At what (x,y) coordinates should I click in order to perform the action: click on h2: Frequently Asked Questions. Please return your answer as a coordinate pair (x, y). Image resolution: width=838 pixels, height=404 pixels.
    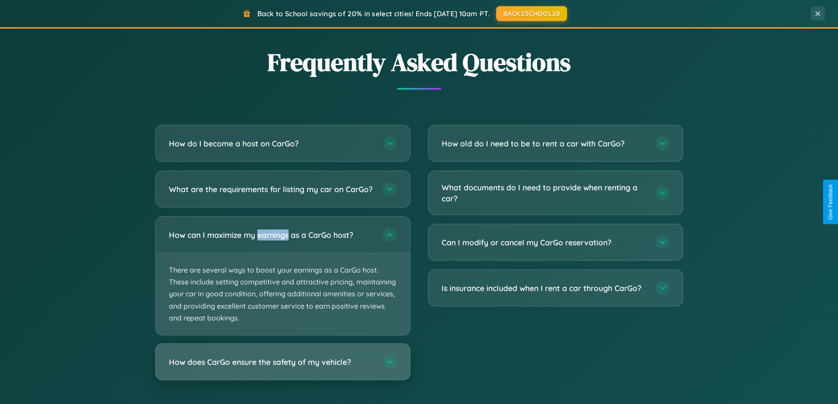
    Looking at the image, I should click on (419, 62).